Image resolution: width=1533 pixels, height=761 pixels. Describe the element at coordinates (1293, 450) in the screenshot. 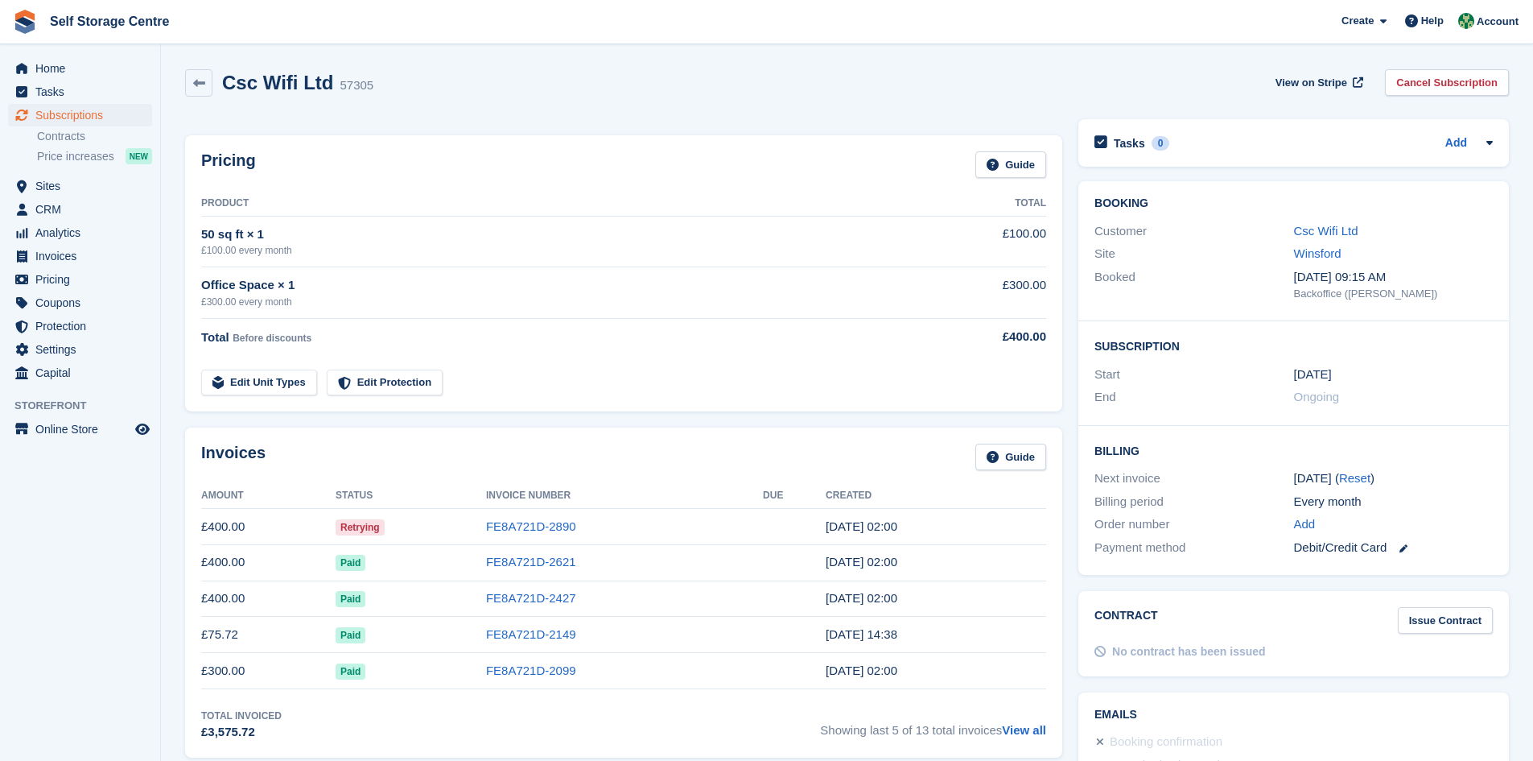

I see `h2: Billing` at that location.